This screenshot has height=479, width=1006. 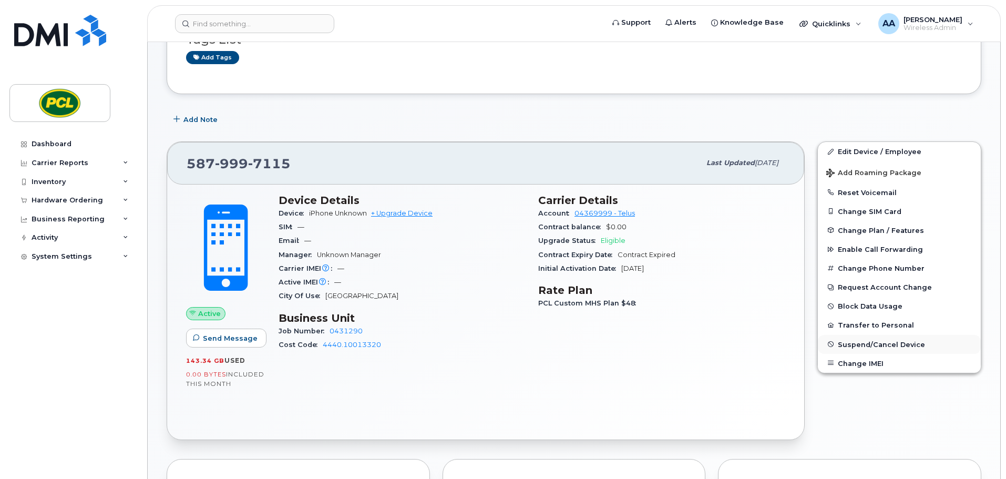 What do you see at coordinates (212, 57) in the screenshot?
I see `a: Add tags` at bounding box center [212, 57].